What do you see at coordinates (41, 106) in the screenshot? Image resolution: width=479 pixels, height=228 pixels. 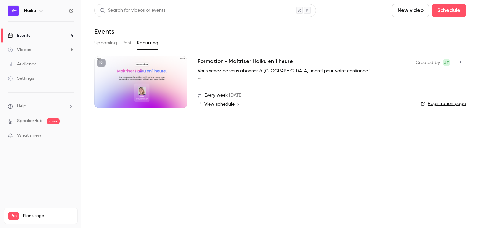 I see `li: help-dropdown-opener` at bounding box center [41, 106].